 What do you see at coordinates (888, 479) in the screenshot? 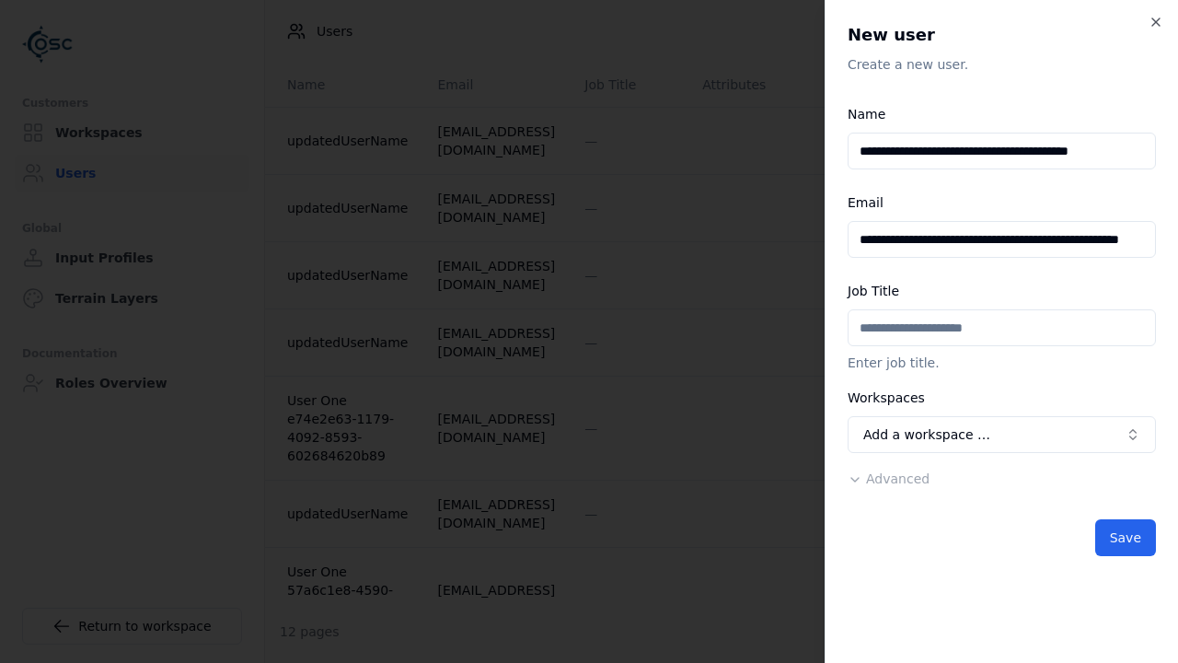
I see `button: Advanced` at bounding box center [888, 479].